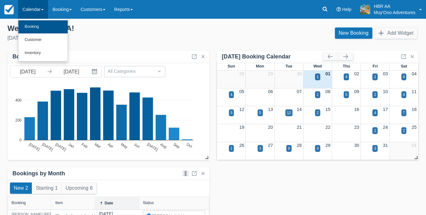  Describe the element at coordinates (149, 203) in the screenshot. I see `div: Status` at that location.